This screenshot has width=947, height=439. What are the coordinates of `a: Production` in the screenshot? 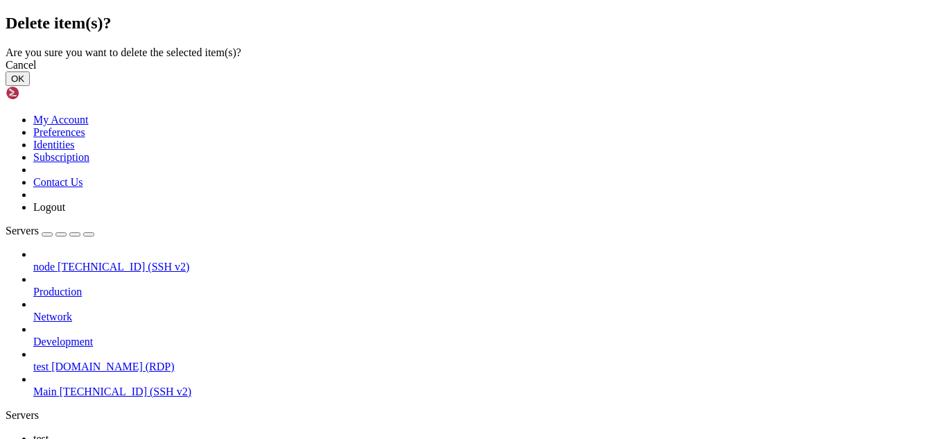 It's located at (487, 292).